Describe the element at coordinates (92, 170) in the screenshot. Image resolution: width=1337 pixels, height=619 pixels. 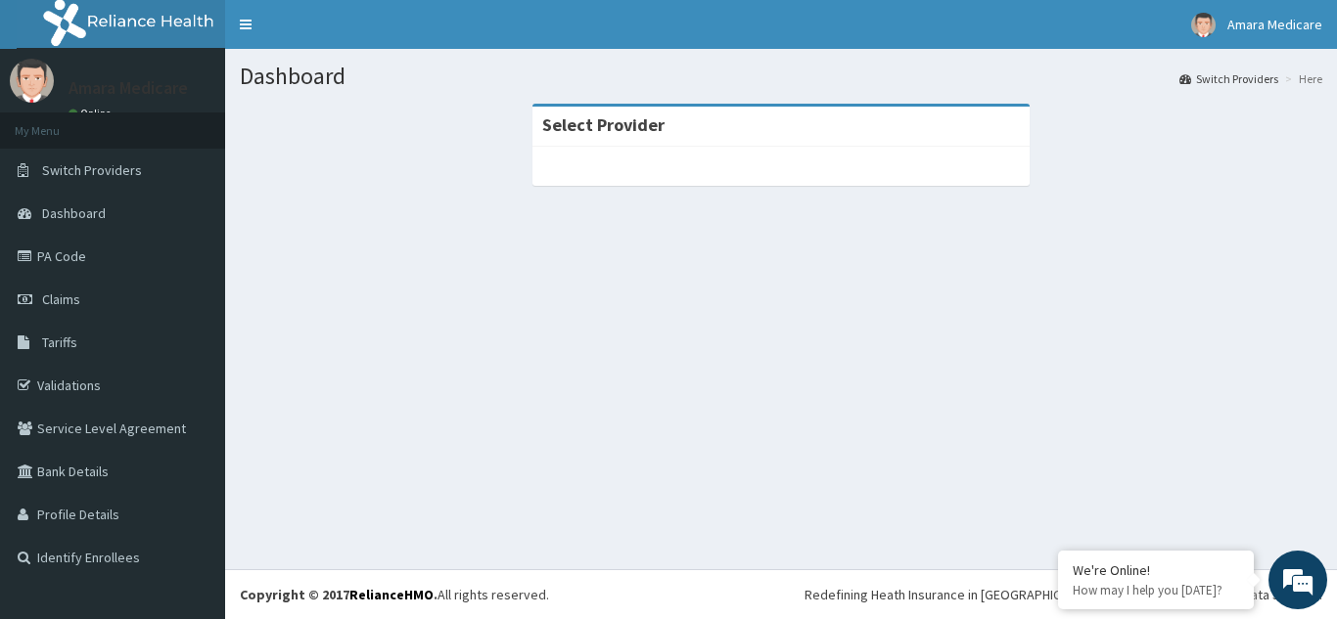
I see `span: Switch Providers` at that location.